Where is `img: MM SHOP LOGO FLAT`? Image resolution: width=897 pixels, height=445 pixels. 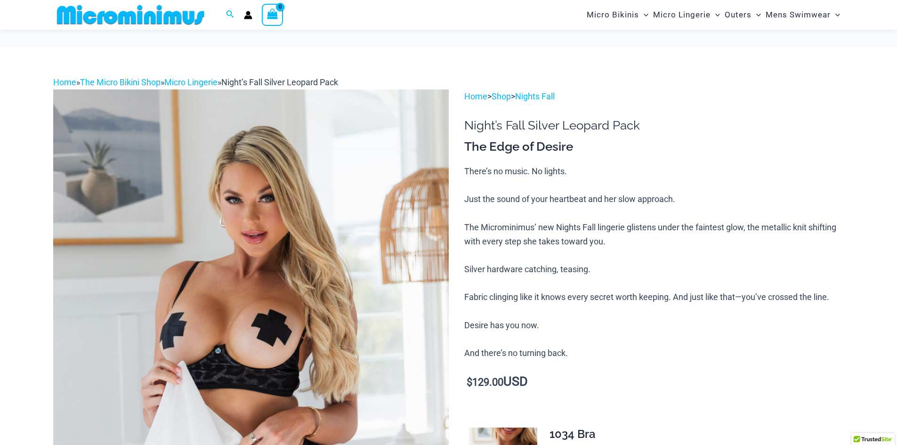 img: MM SHOP LOGO FLAT is located at coordinates (130, 15).